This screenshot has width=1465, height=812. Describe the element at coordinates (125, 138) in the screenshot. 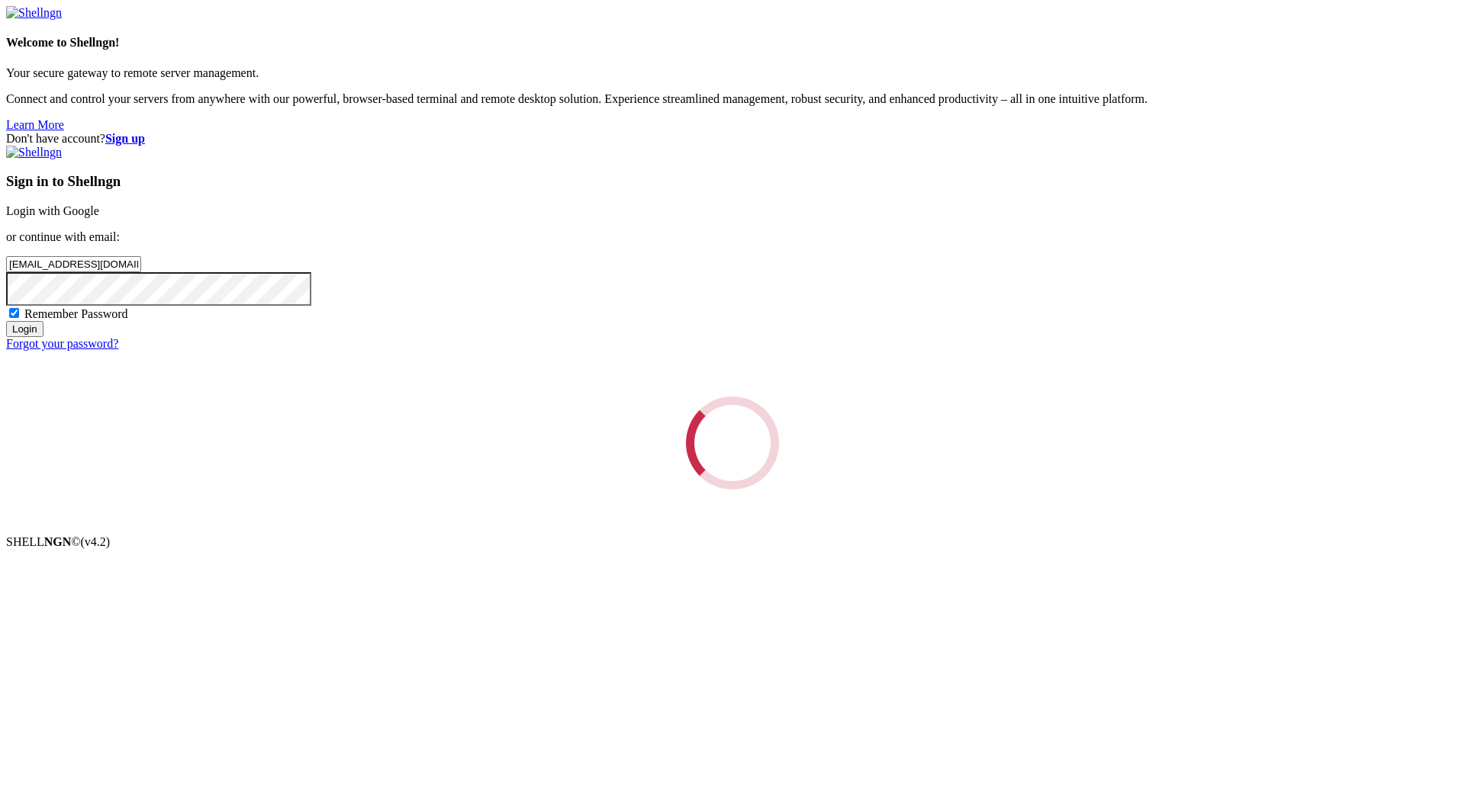

I see `a: Sign up` at that location.